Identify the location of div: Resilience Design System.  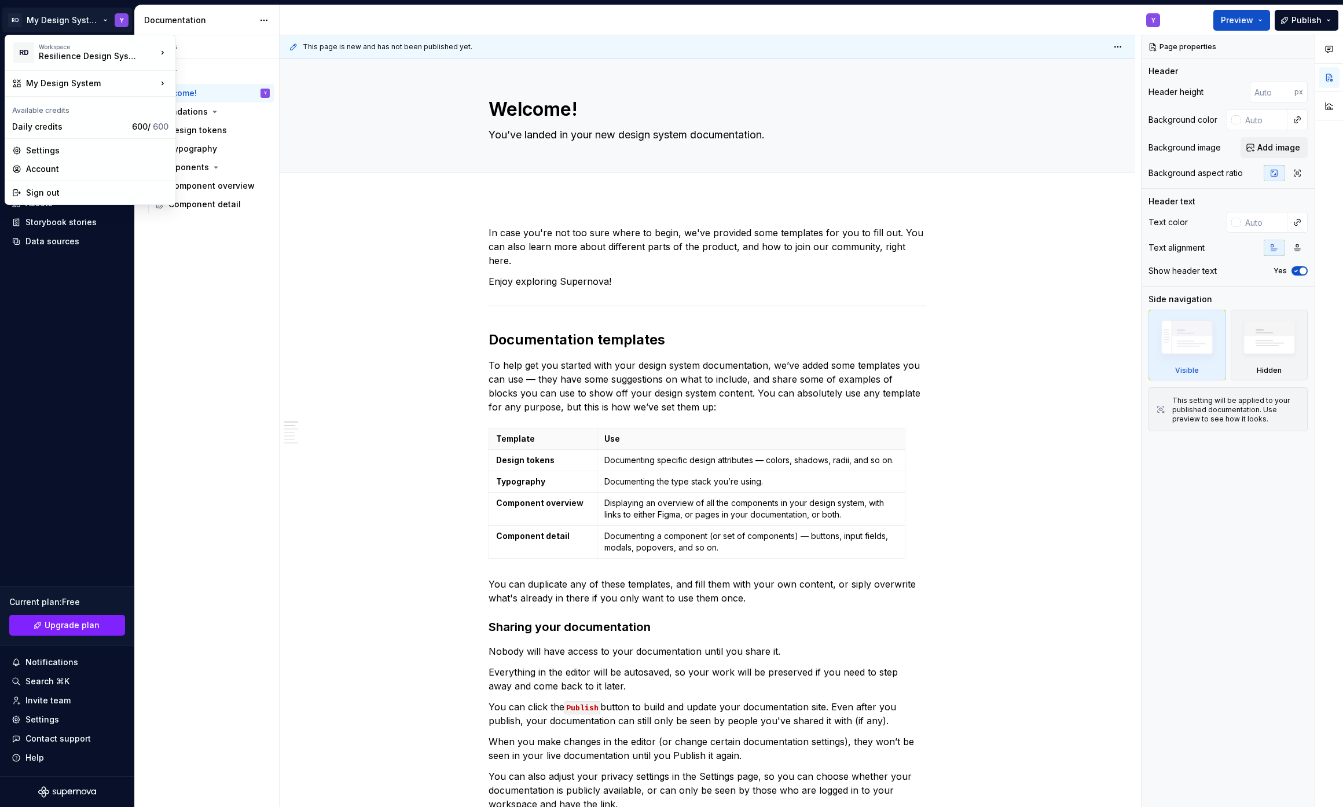
(88, 56).